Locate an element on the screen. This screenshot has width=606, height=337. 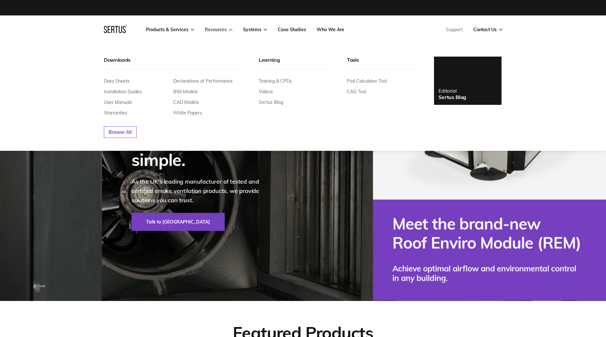
a: CAD Models is located at coordinates (186, 102).